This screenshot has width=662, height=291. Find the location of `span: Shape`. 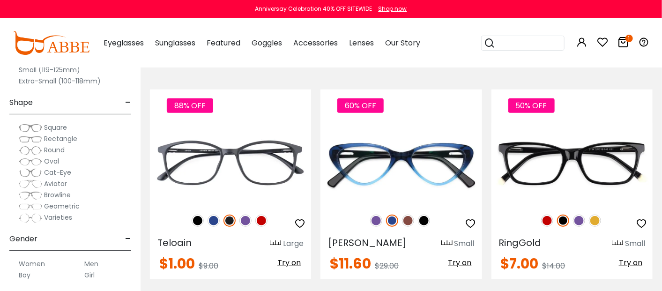

span: Shape is located at coordinates (21, 103).